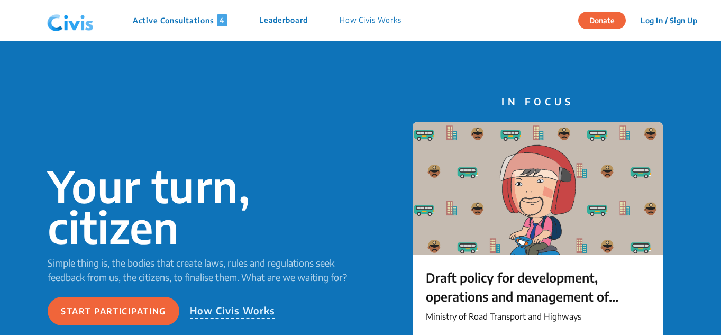 The width and height of the screenshot is (721, 335). What do you see at coordinates (537, 287) in the screenshot?
I see `p: Draft policy for development, operations and management of Wayside Amenities on Private Land alon...` at bounding box center [537, 287].